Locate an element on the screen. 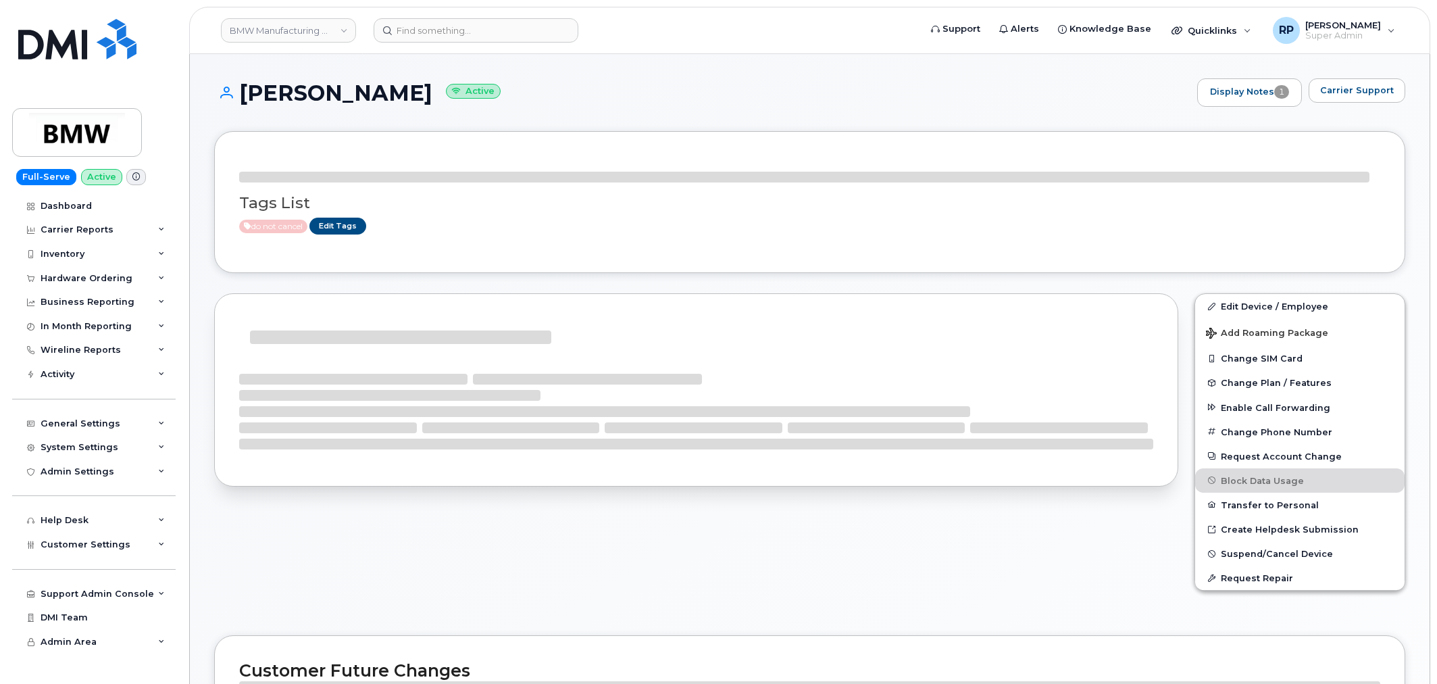 This screenshot has height=684, width=1437. span: Change Plan / Features is located at coordinates (1276, 382).